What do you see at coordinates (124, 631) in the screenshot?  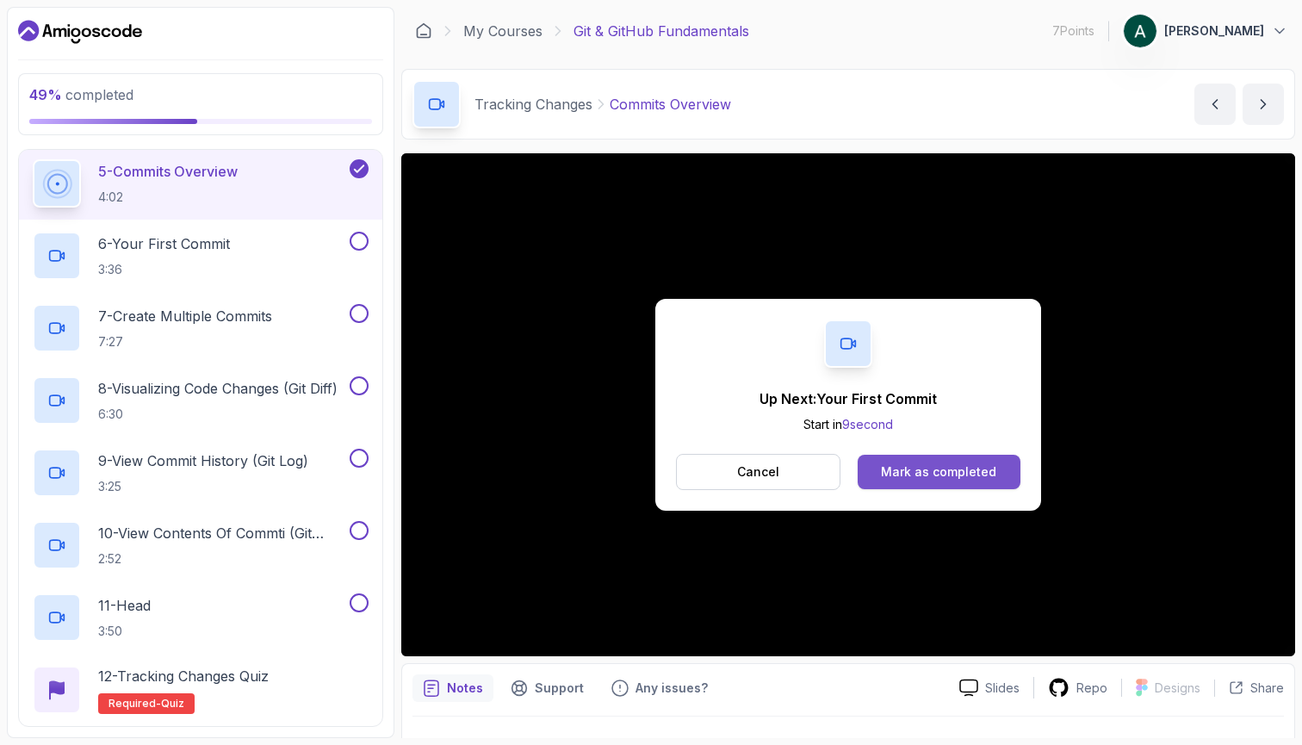 I see `p: 3:50` at bounding box center [124, 631].